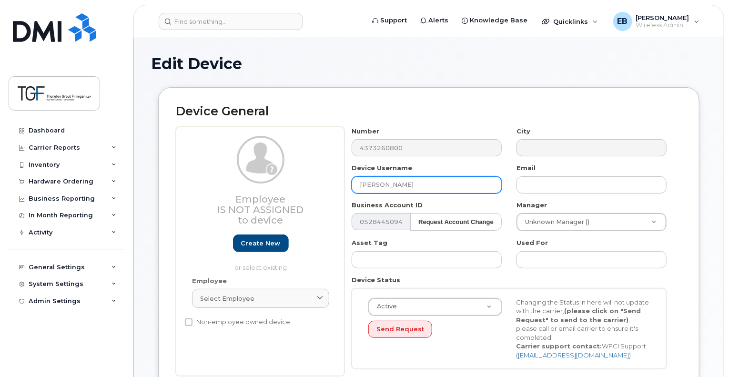  Describe the element at coordinates (369, 243) in the screenshot. I see `label: Asset Tag` at that location.